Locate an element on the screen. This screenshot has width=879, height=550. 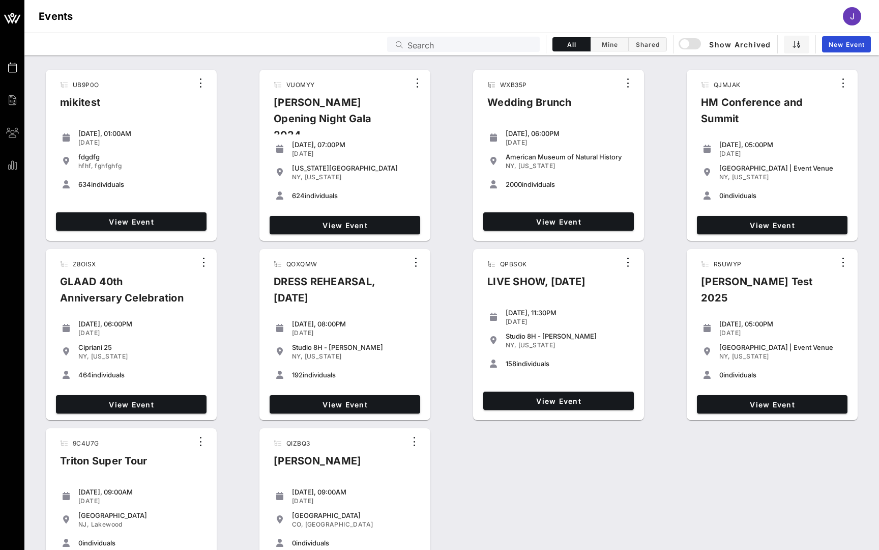
div: American Museum of Natural History is located at coordinates (568, 157).